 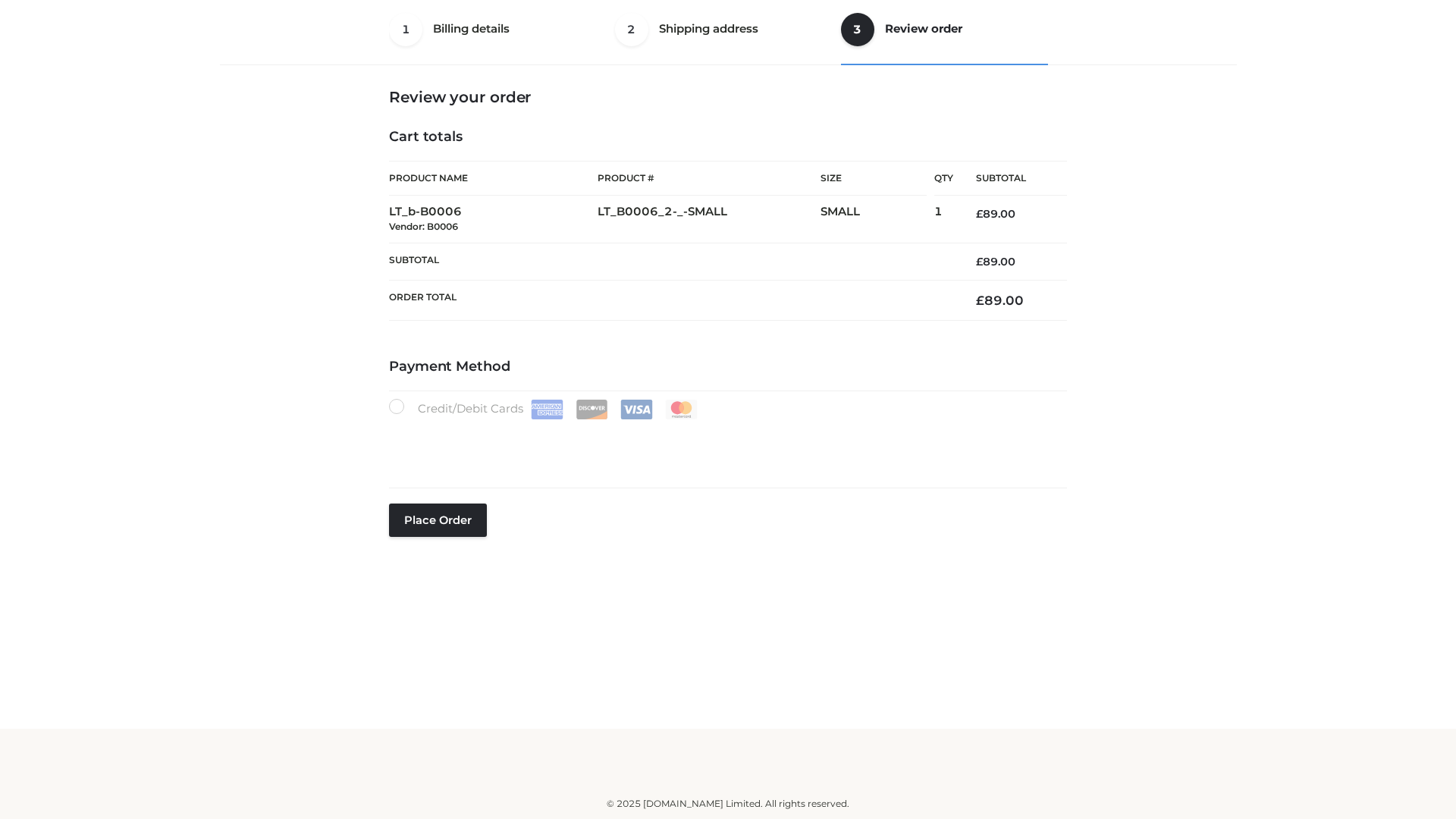 I want to click on h4: Cart totals, so click(x=728, y=137).